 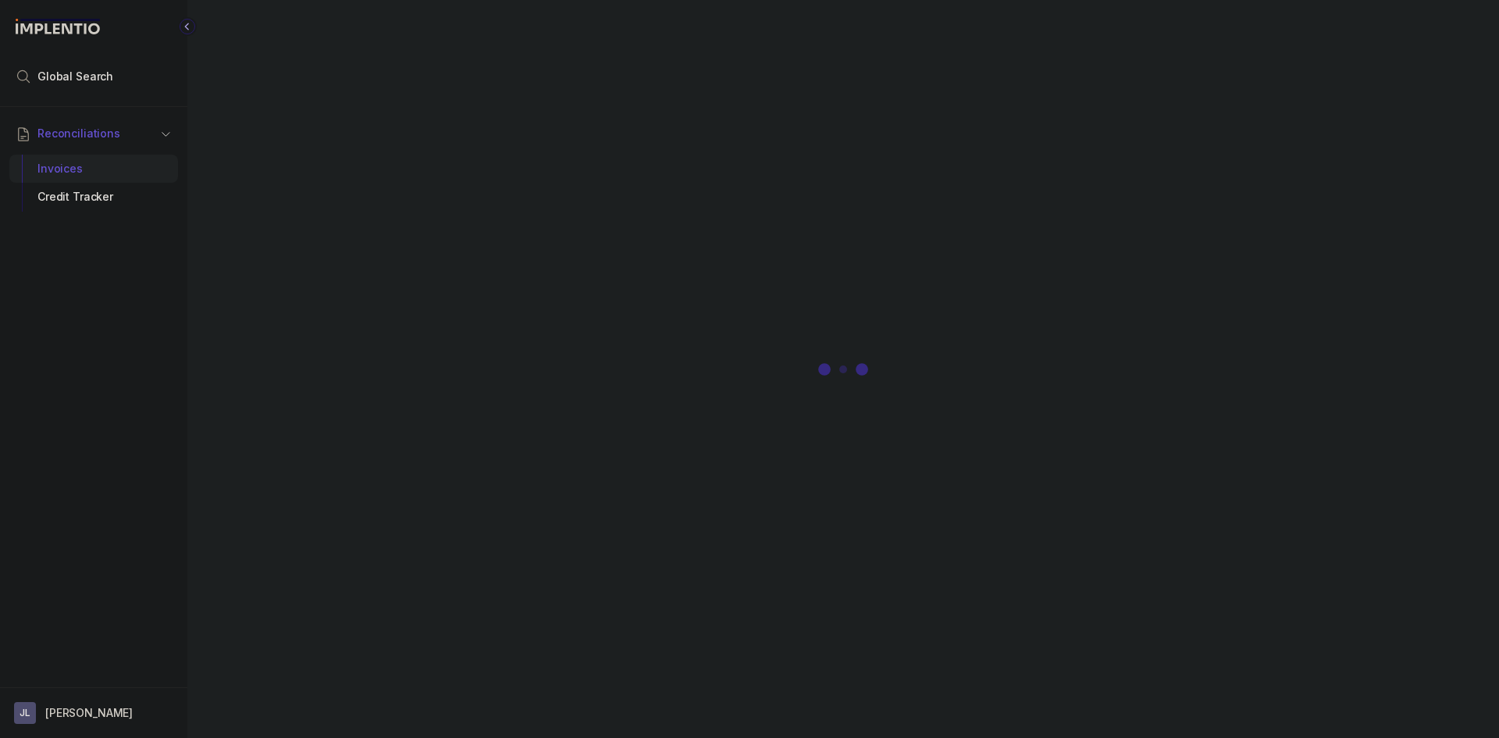 What do you see at coordinates (94, 197) in the screenshot?
I see `div: Credit Tracker` at bounding box center [94, 197].